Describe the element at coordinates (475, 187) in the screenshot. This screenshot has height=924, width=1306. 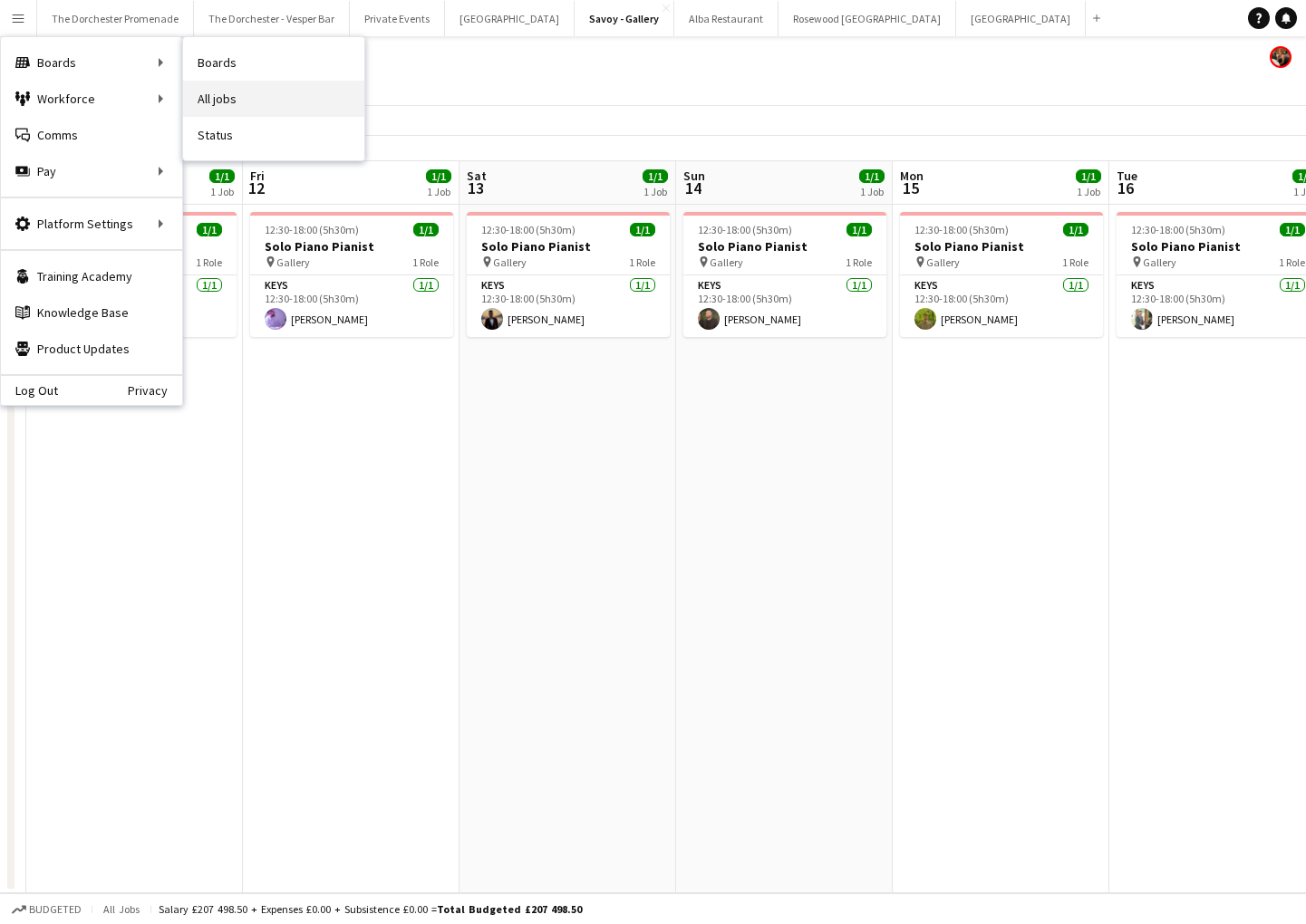
I see `span: 13` at that location.